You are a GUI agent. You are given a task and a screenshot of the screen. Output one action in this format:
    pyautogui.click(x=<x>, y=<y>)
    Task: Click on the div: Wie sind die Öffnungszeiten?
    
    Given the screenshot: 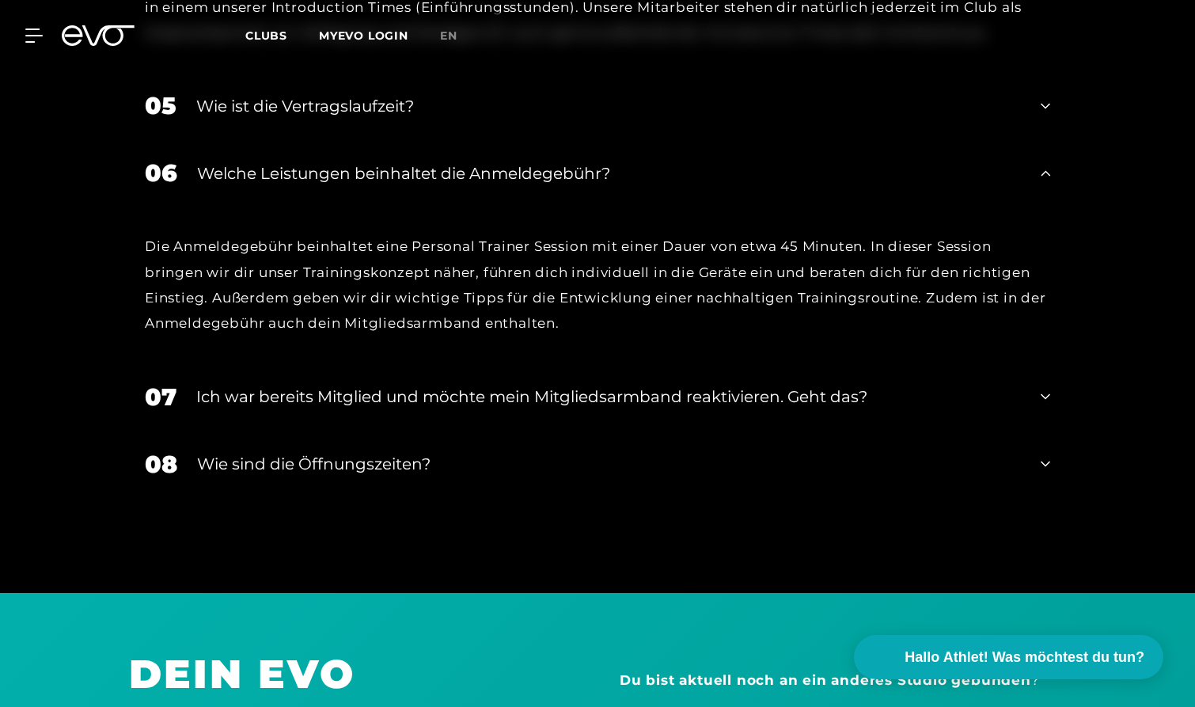 What is the action you would take?
    pyautogui.click(x=609, y=464)
    